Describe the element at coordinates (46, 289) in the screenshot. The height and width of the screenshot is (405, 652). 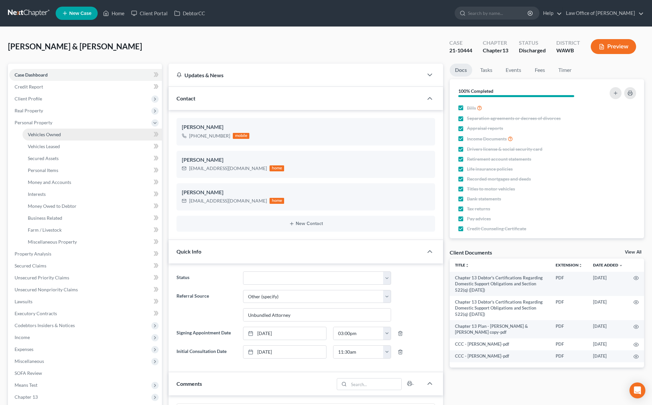
I see `span: Unsecured Nonpriority Claims` at that location.